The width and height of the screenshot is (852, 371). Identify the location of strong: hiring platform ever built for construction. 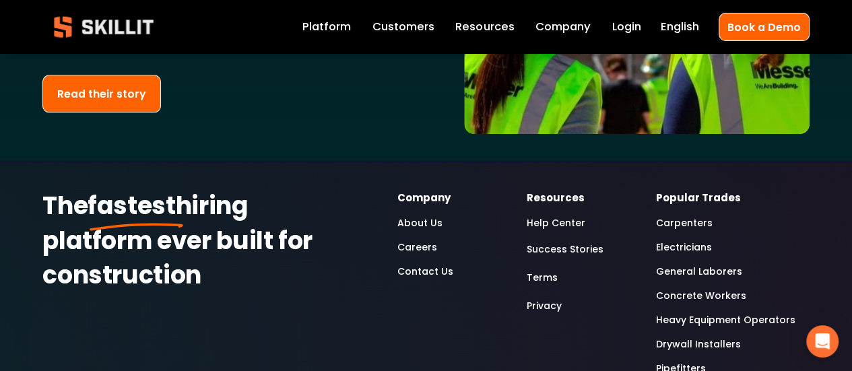
(180, 242).